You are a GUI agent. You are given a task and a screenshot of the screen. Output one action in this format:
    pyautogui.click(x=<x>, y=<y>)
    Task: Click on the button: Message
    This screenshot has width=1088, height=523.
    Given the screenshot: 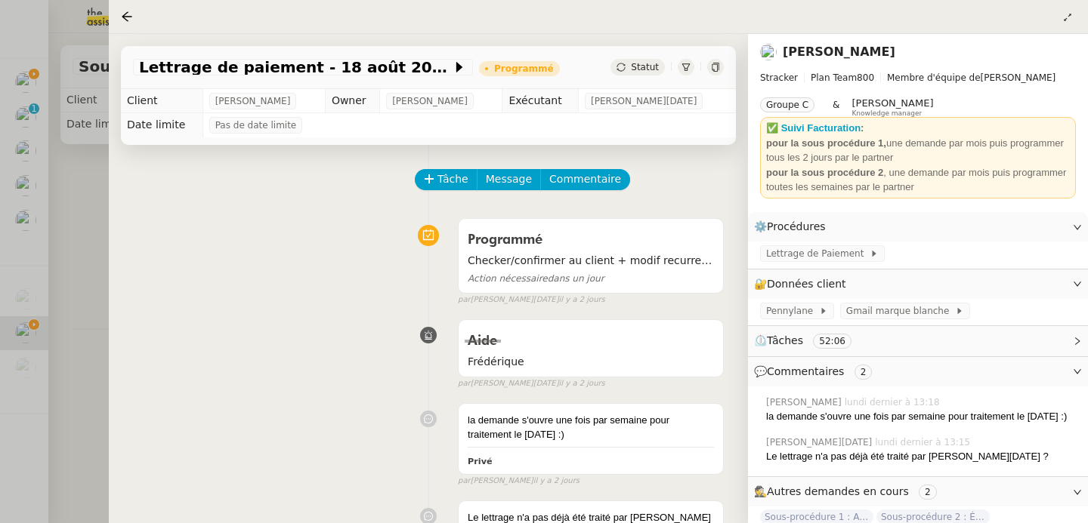 What is the action you would take?
    pyautogui.click(x=508, y=180)
    